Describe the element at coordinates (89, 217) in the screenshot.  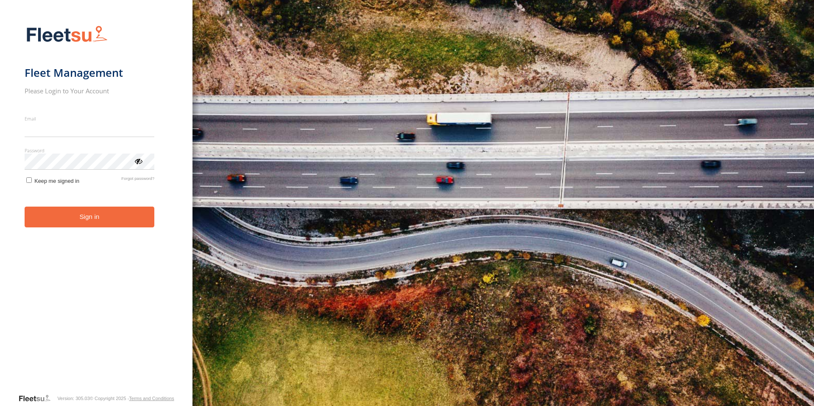
I see `button: Sign in` at that location.